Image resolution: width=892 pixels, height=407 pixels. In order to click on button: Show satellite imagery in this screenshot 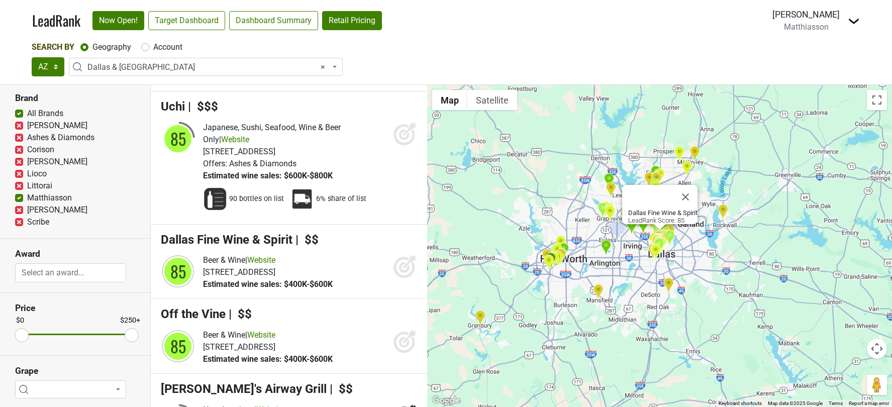, I will do `click(492, 100)`.